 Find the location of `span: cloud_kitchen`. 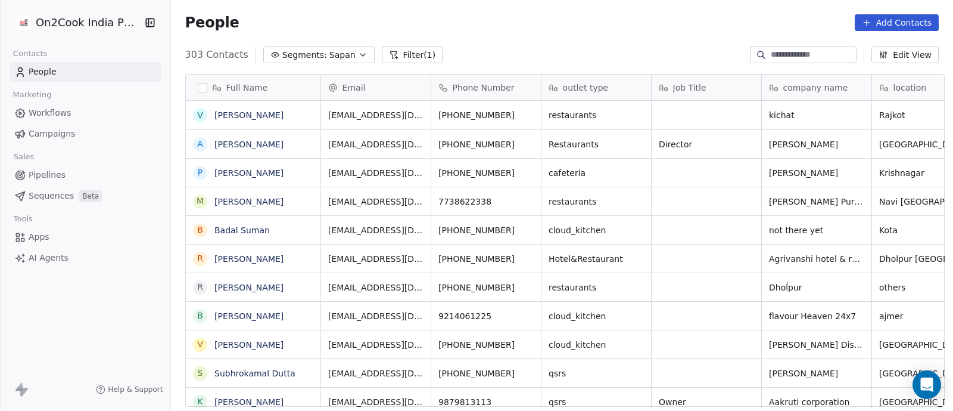

span: cloud_kitchen is located at coordinates (596, 316).